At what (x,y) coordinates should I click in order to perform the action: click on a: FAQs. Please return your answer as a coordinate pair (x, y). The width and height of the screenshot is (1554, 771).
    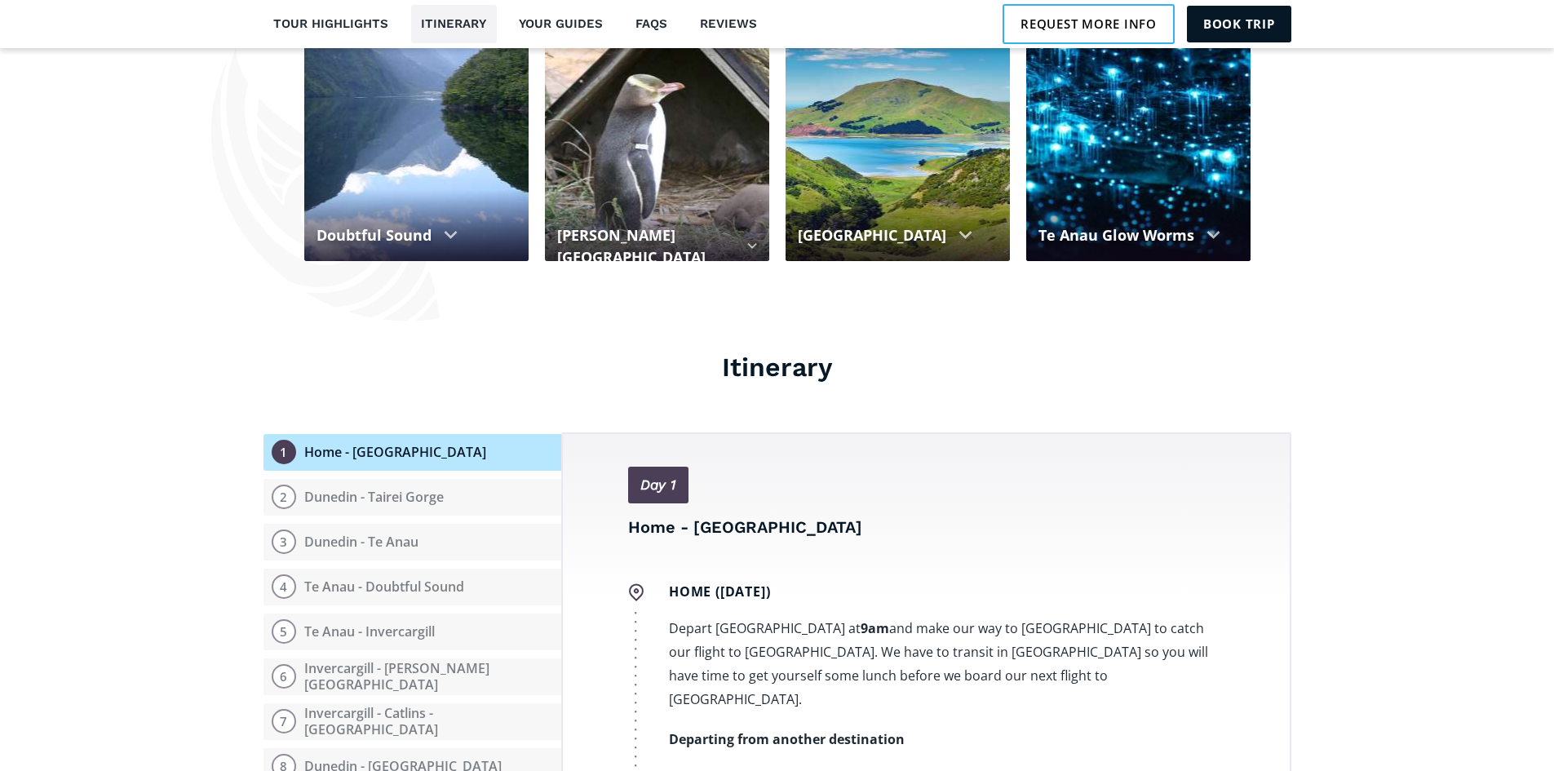
    Looking at the image, I should click on (652, 24).